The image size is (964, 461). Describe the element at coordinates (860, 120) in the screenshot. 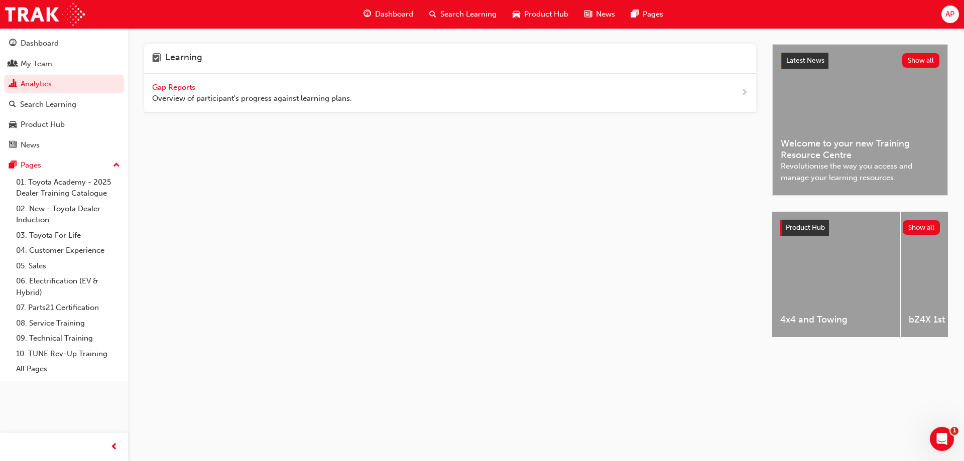

I see `a: Latest NewsShow allWelcome to your new Training Resource CentreRevolutionise the way you access a...` at that location.